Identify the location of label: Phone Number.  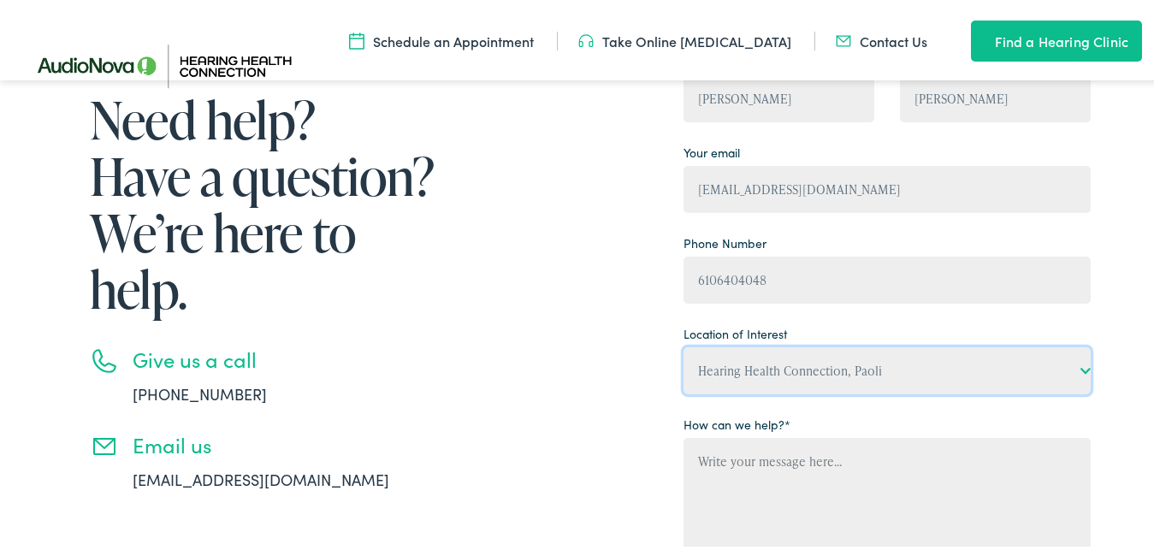
(725, 240).